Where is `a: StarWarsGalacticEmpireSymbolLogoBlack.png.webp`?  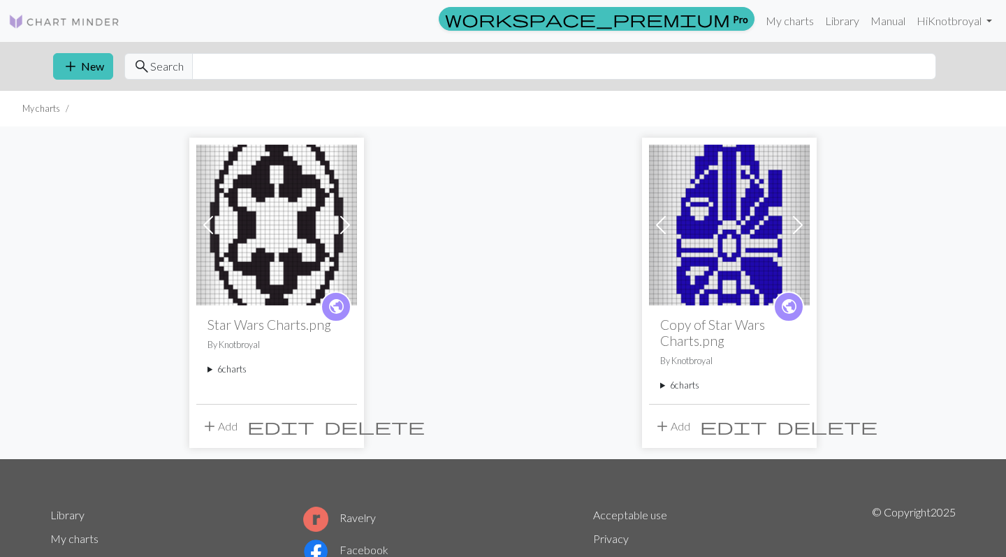
a: StarWarsGalacticEmpireSymbolLogoBlack.png.webp is located at coordinates (277, 223).